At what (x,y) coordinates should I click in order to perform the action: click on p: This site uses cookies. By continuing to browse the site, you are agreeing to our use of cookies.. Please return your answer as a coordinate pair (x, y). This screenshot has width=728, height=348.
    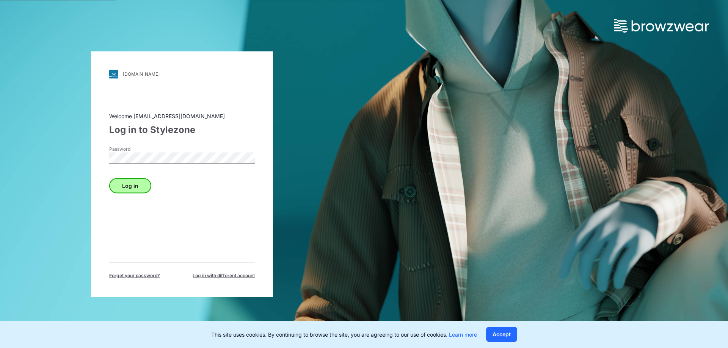
    Looking at the image, I should click on (344, 335).